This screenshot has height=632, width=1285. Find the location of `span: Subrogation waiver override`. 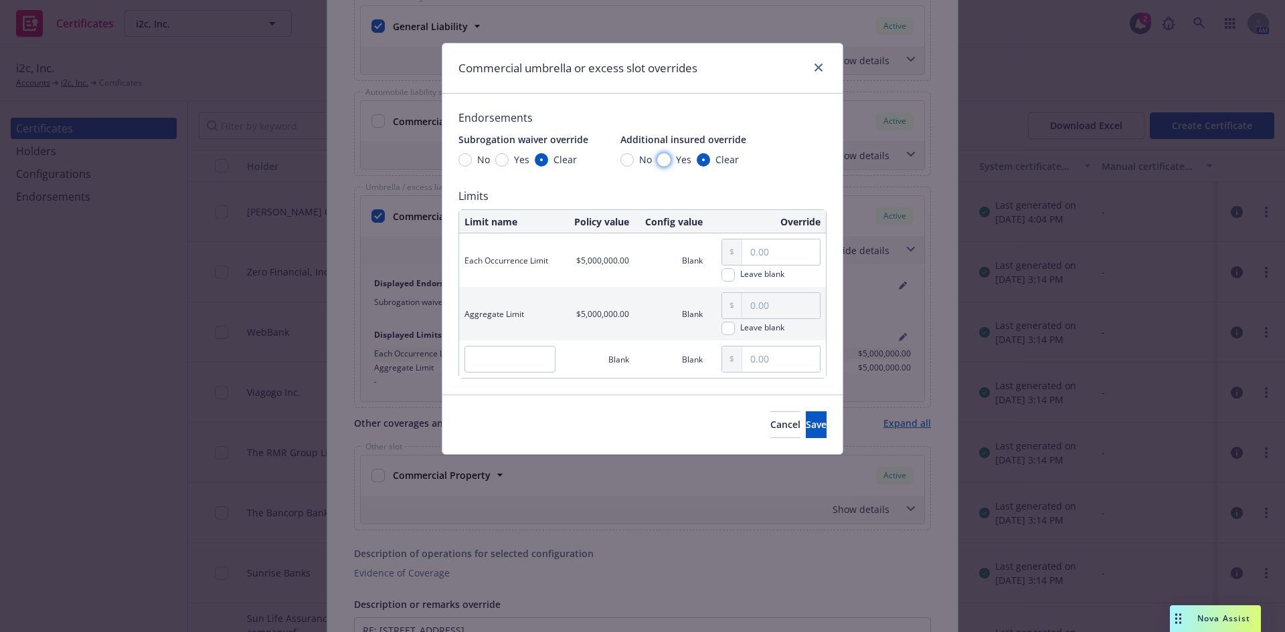

span: Subrogation waiver override is located at coordinates (523, 139).